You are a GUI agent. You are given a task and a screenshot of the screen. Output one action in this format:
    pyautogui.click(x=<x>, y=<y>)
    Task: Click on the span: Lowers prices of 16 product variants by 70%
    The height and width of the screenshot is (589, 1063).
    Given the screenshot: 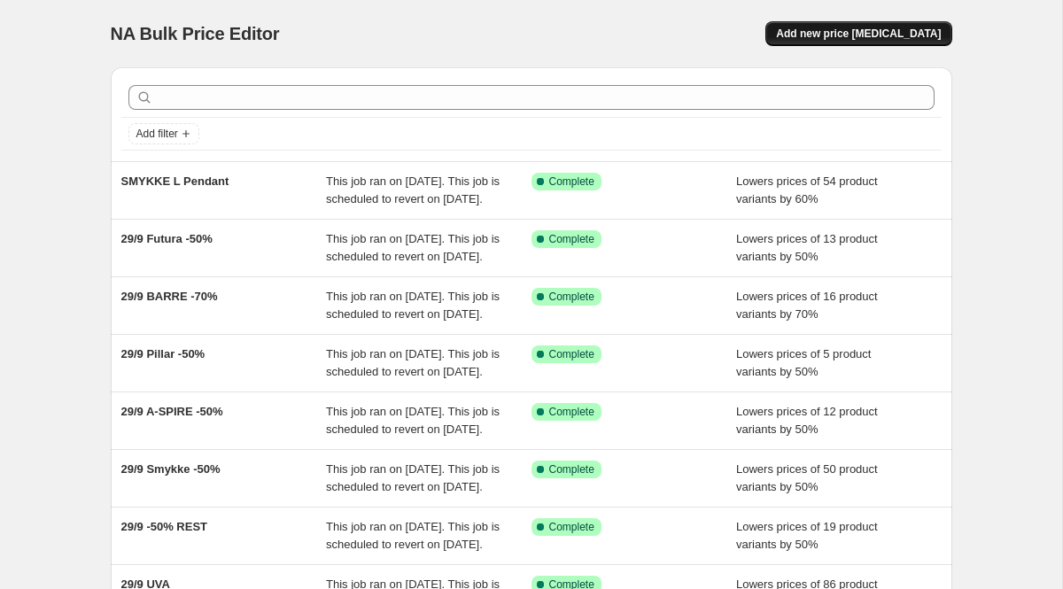 What is the action you would take?
    pyautogui.click(x=807, y=305)
    